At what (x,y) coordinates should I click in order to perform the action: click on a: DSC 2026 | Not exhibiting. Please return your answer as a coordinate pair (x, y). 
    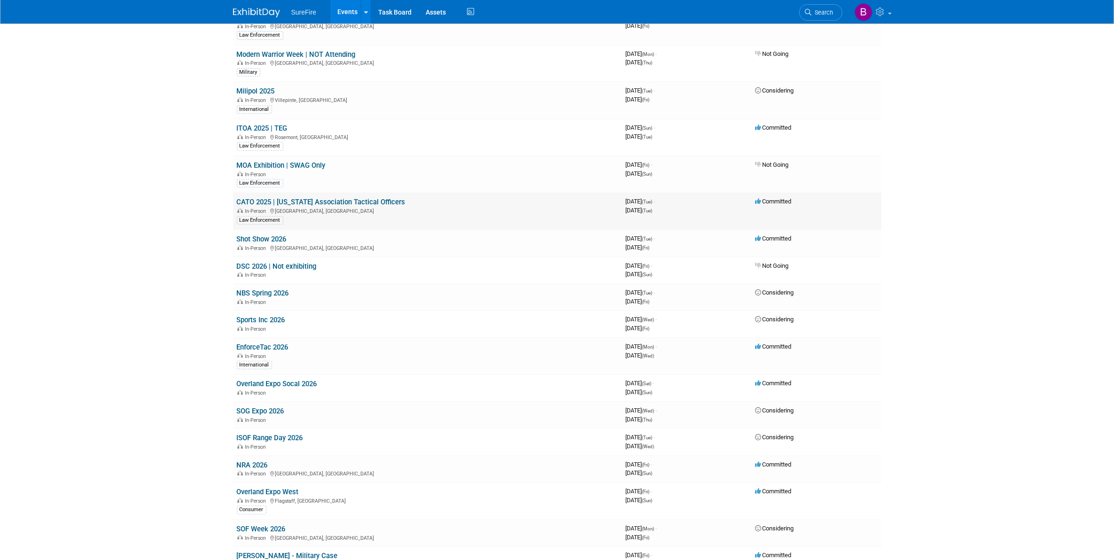
    Looking at the image, I should click on (277, 266).